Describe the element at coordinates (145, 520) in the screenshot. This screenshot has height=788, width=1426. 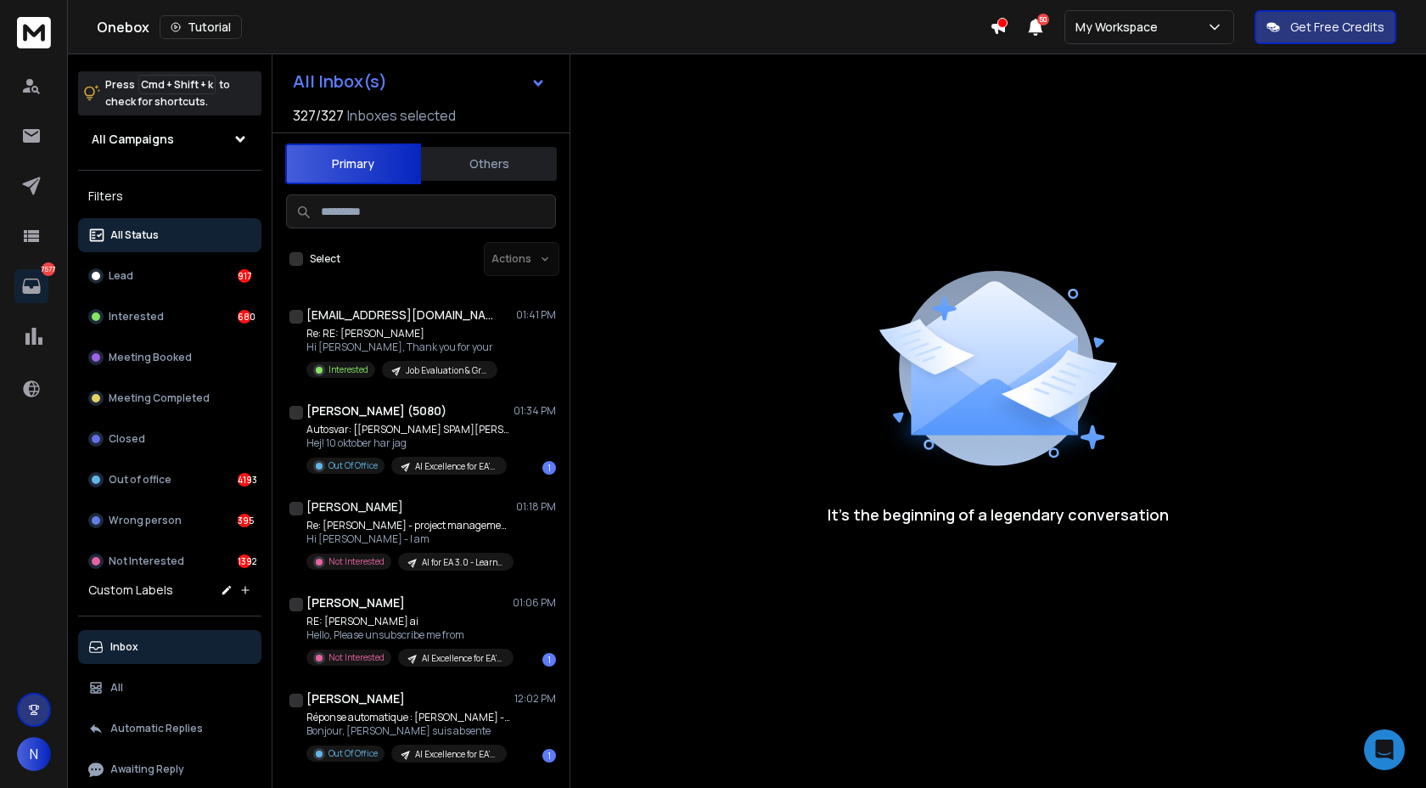
I see `p: Wrong person` at that location.